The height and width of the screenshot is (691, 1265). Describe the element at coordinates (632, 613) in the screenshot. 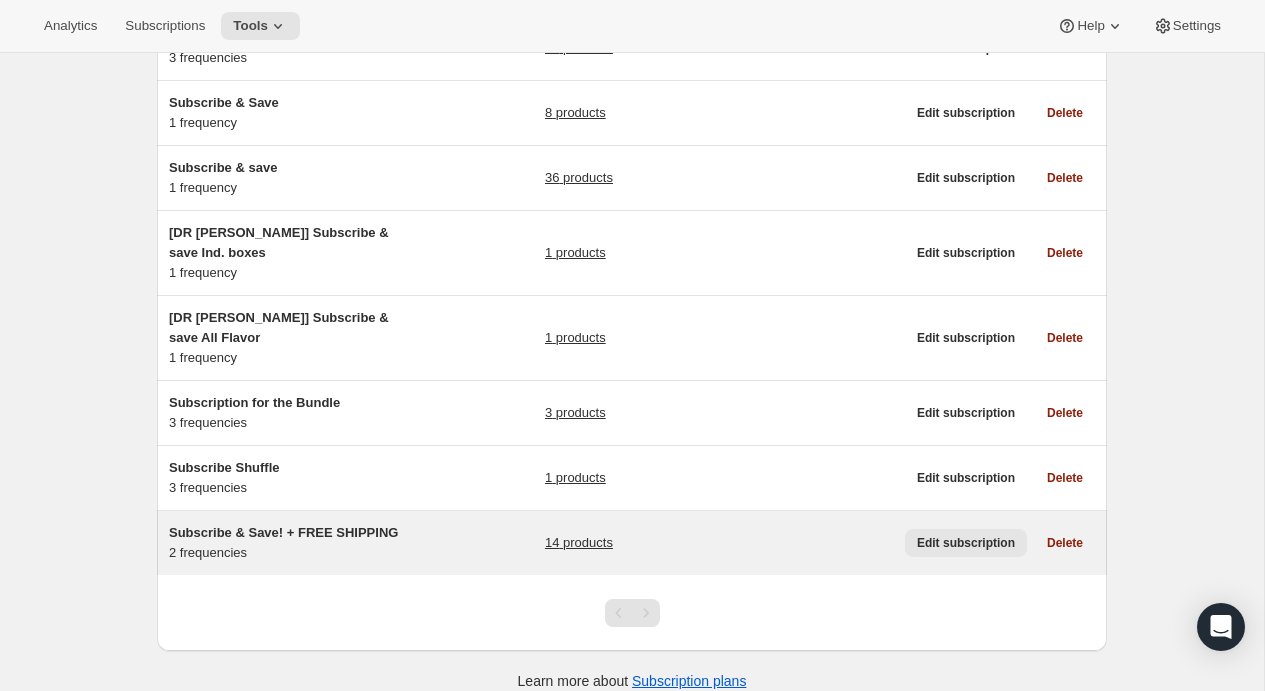

I see `nav: Pagination` at that location.